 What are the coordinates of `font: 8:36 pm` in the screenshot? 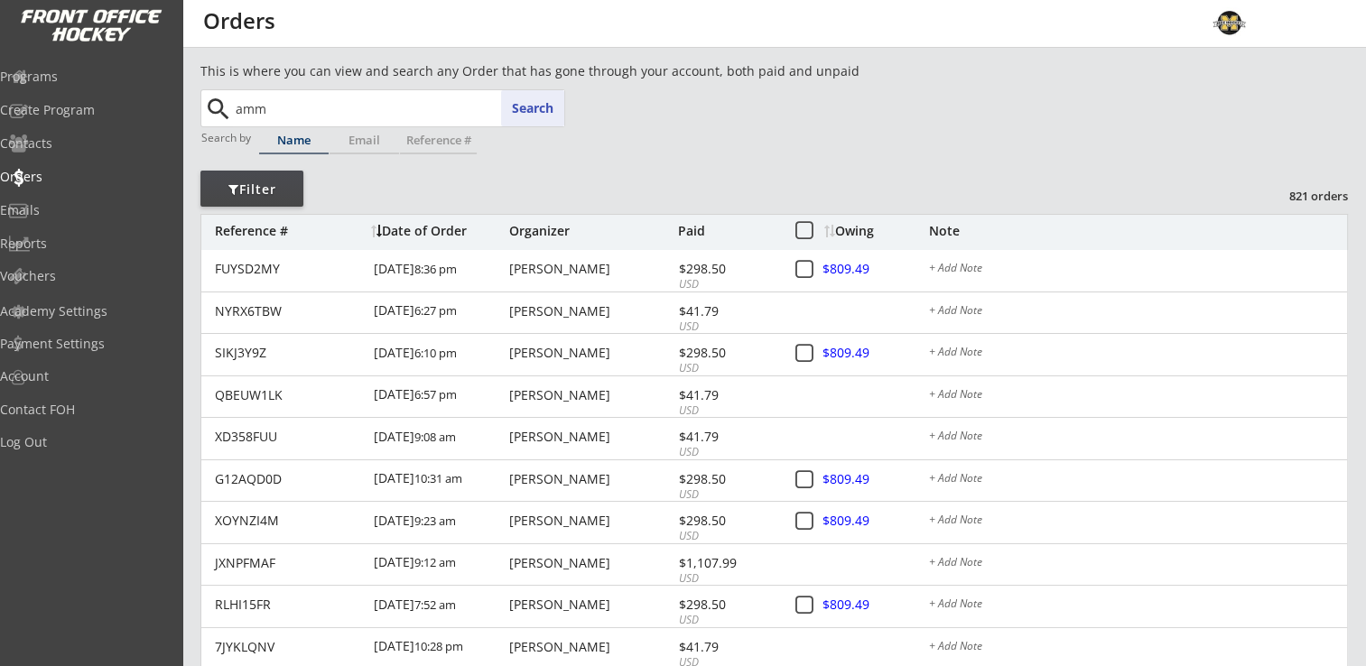 It's located at (435, 269).